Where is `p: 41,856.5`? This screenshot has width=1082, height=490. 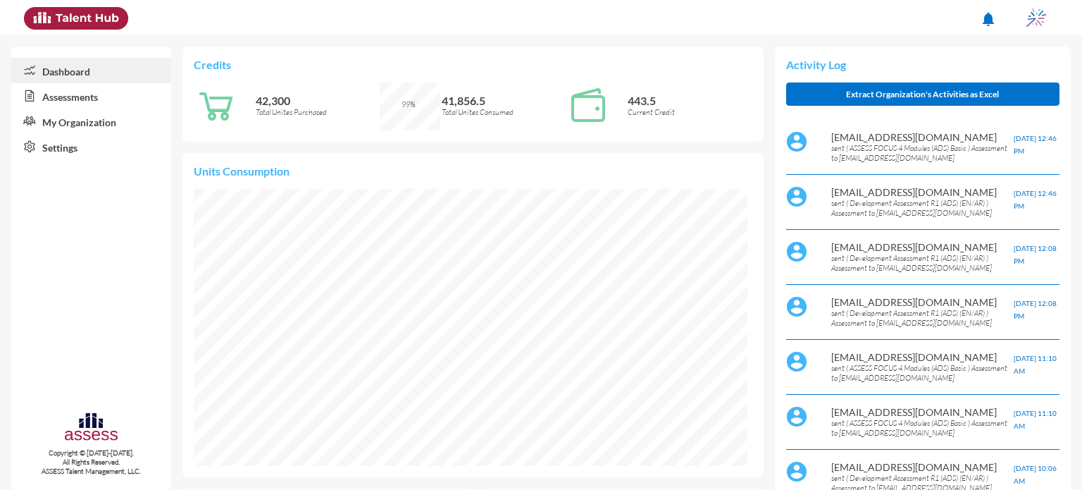 p: 41,856.5 is located at coordinates (504, 100).